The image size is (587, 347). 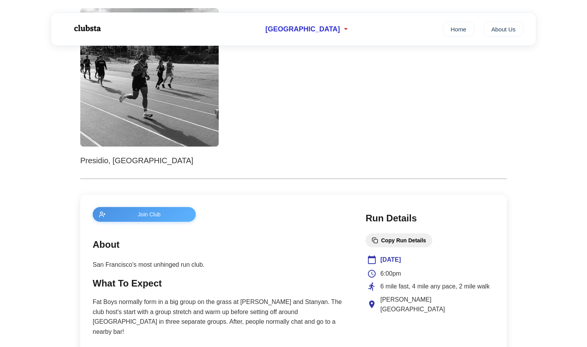 I want to click on button: Join Club, so click(x=144, y=214).